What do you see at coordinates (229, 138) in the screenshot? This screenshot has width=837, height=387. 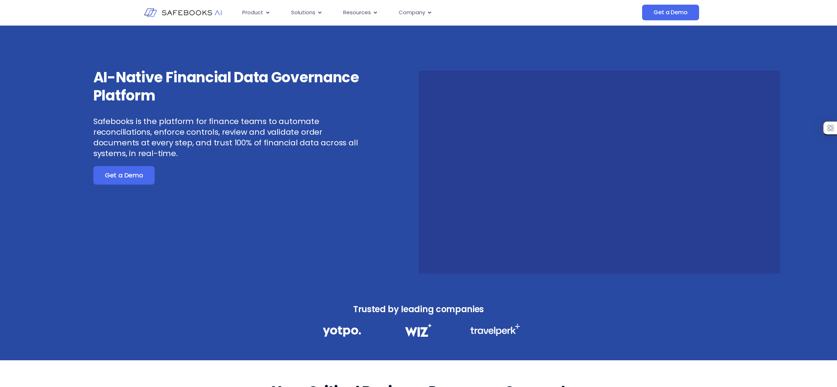 I see `p: Safebooks is the platform for finance teams to automate reconciliations, enforce controls, review...` at bounding box center [229, 138].